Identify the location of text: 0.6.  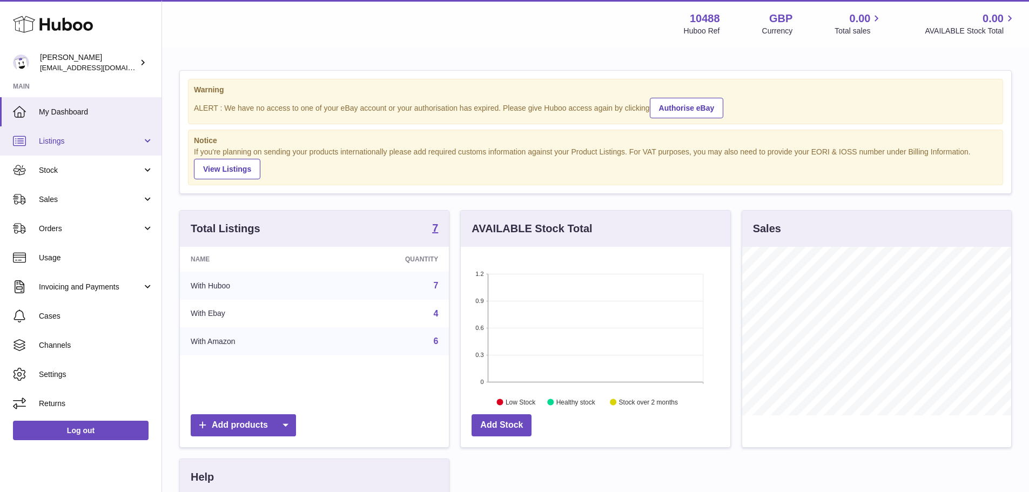
(480, 328).